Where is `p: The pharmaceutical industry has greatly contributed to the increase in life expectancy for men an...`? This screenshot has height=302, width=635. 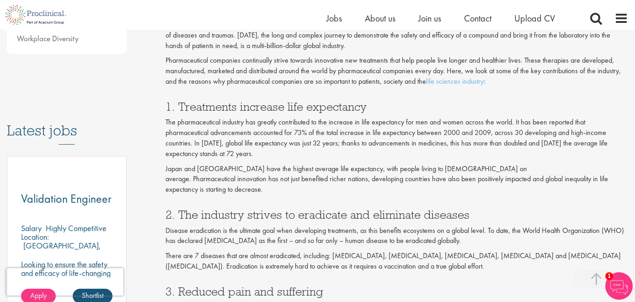
p: The pharmaceutical industry has greatly contributed to the increase in life expectancy for men an... is located at coordinates (397, 138).